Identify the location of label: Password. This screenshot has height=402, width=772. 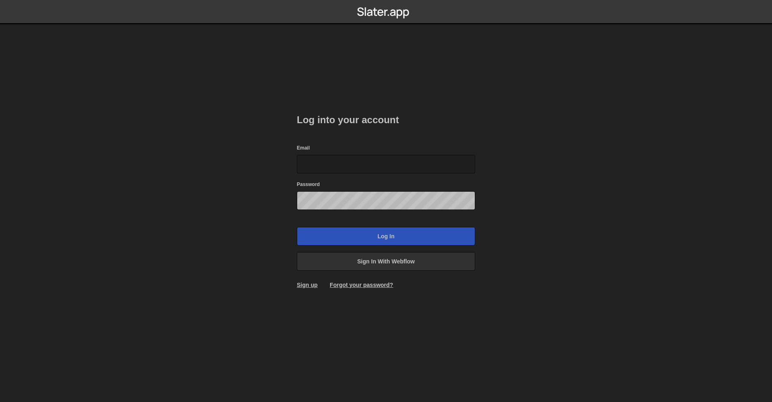
(308, 184).